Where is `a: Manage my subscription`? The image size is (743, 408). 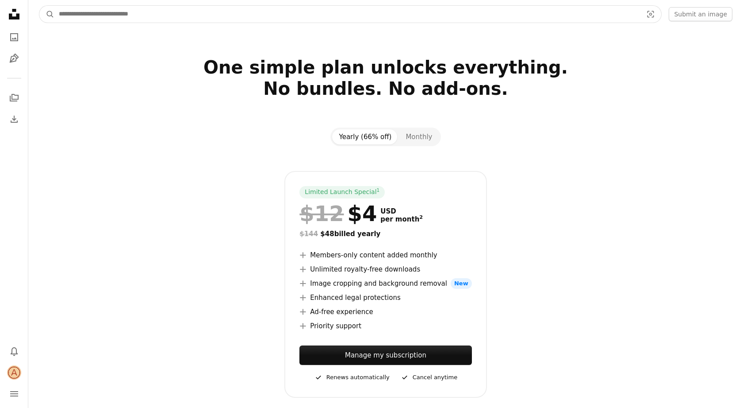
a: Manage my subscription is located at coordinates (385, 355).